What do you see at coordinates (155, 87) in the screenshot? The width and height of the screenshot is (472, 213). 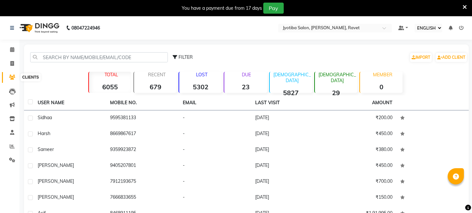 I see `strong: 679` at bounding box center [155, 87].